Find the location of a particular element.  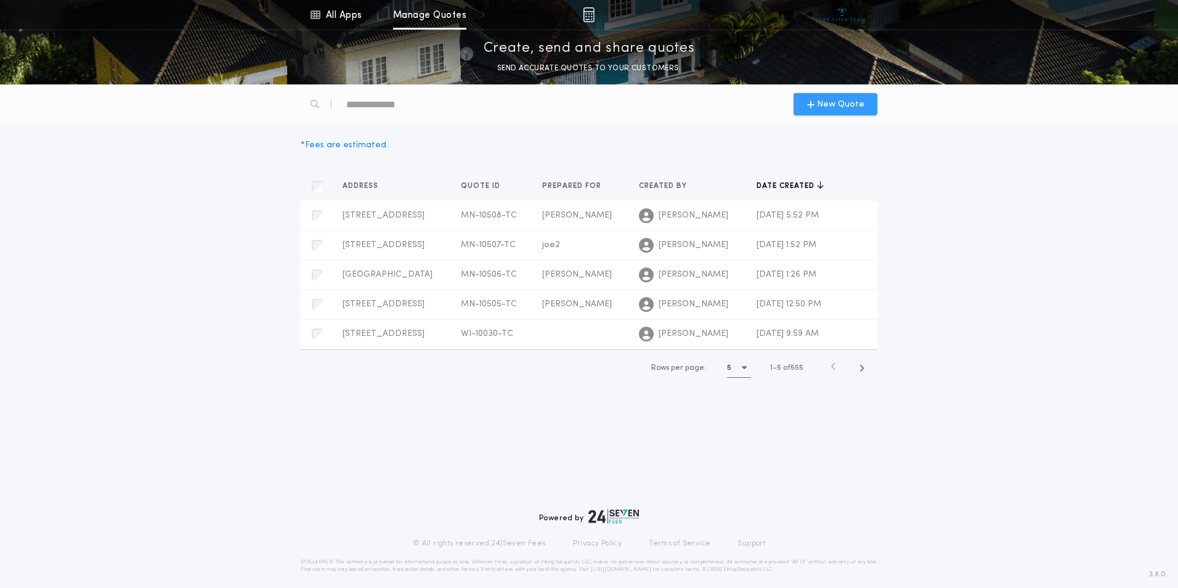

span: MN-10506-TC is located at coordinates (489, 274).